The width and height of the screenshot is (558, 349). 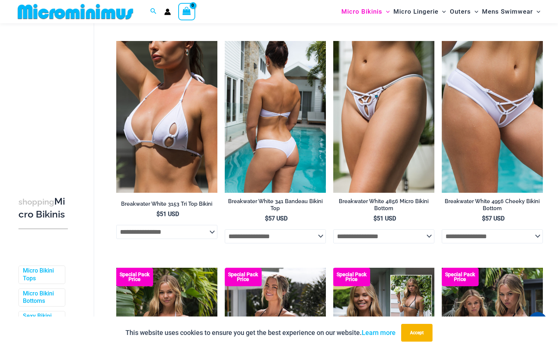 What do you see at coordinates (275, 204) in the screenshot?
I see `h2: Breakwater White 341 Bandeau Bikini Top` at bounding box center [275, 204].